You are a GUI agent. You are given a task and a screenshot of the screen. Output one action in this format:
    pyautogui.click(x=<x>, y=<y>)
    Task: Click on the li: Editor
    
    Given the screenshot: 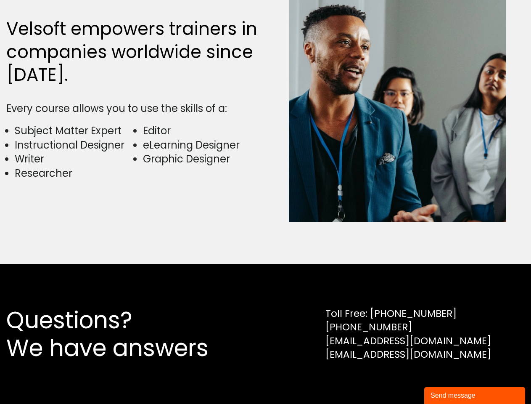 What is the action you would take?
    pyautogui.click(x=202, y=131)
    